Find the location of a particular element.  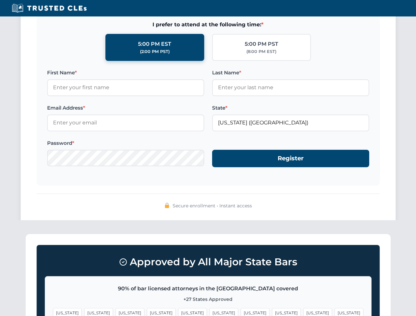

p: +27 States Approved is located at coordinates (208, 299).